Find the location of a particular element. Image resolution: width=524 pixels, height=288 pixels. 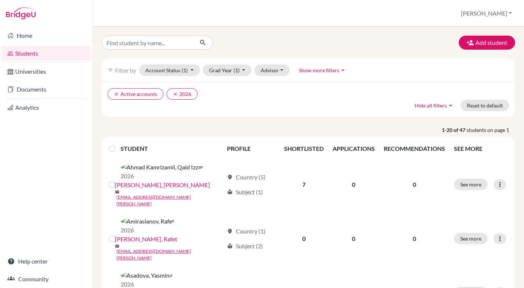

th: PROFILE is located at coordinates (251, 149).